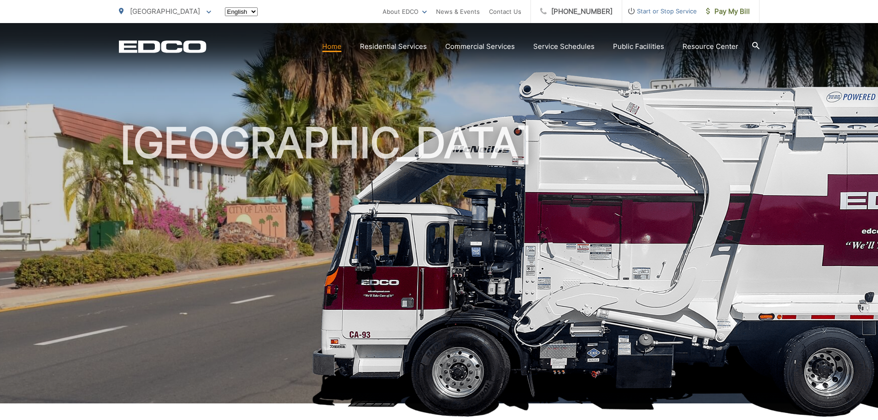  What do you see at coordinates (405, 12) in the screenshot?
I see `a: About EDCO` at bounding box center [405, 12].